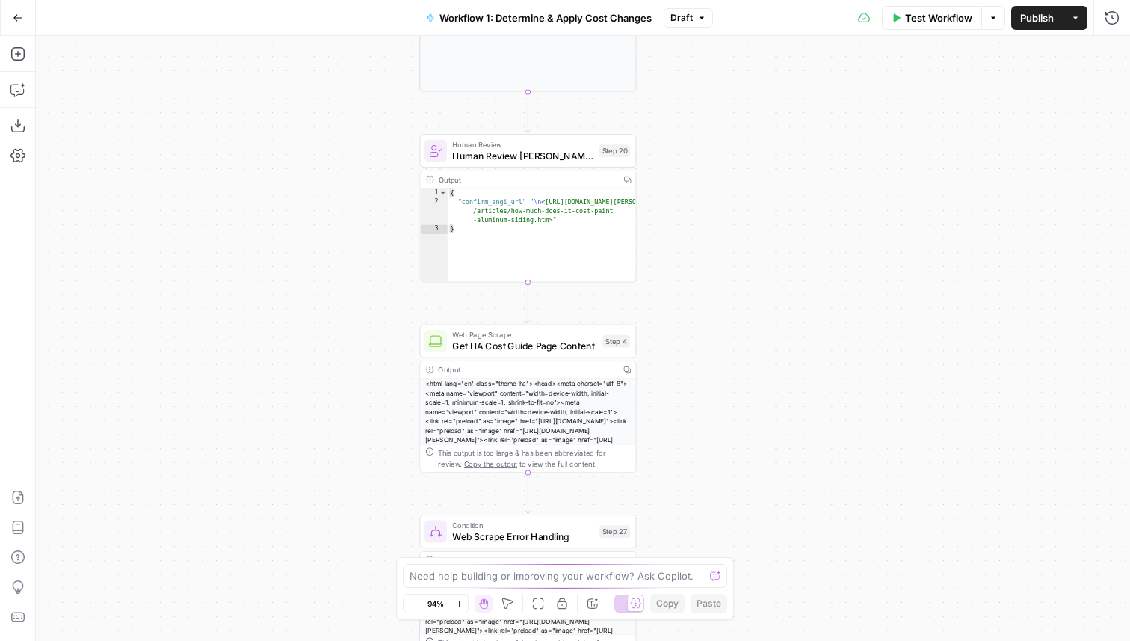 This screenshot has width=1130, height=641. Describe the element at coordinates (668, 603) in the screenshot. I see `span: Copy` at that location.